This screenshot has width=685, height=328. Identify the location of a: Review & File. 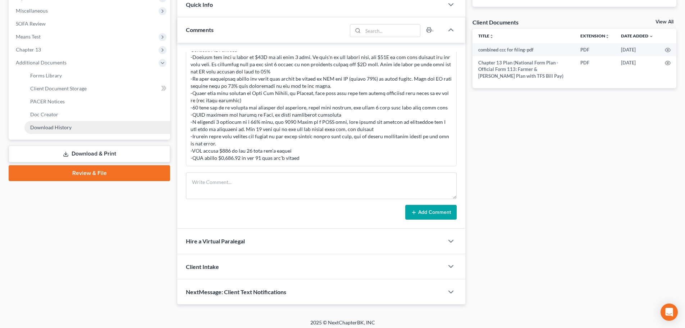
(89, 173).